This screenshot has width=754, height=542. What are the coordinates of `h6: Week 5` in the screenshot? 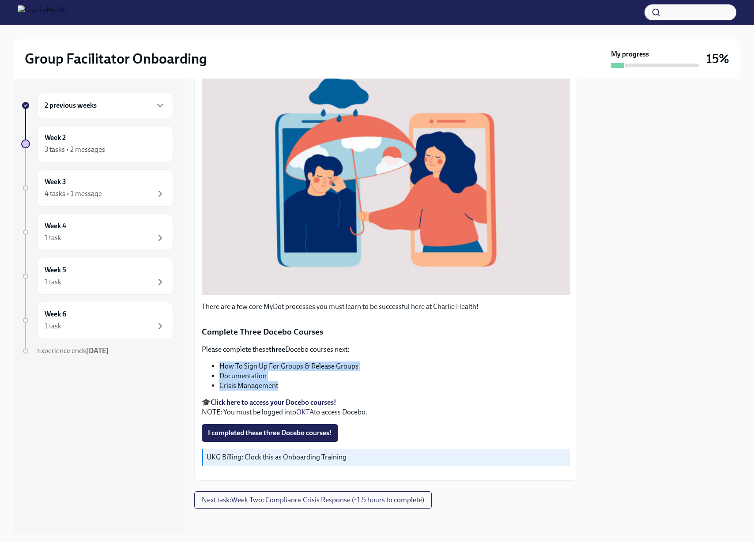 It's located at (55, 270).